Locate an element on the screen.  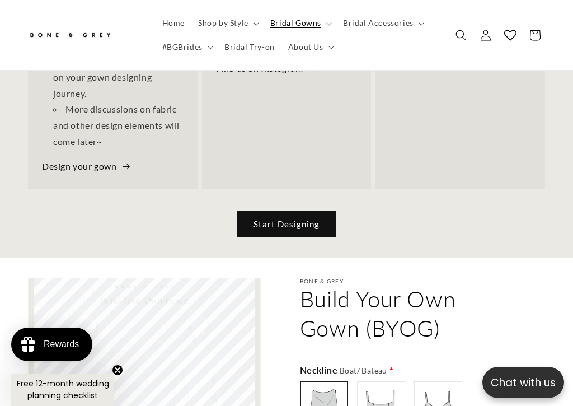
span: Bridal Accessories is located at coordinates (379, 23).